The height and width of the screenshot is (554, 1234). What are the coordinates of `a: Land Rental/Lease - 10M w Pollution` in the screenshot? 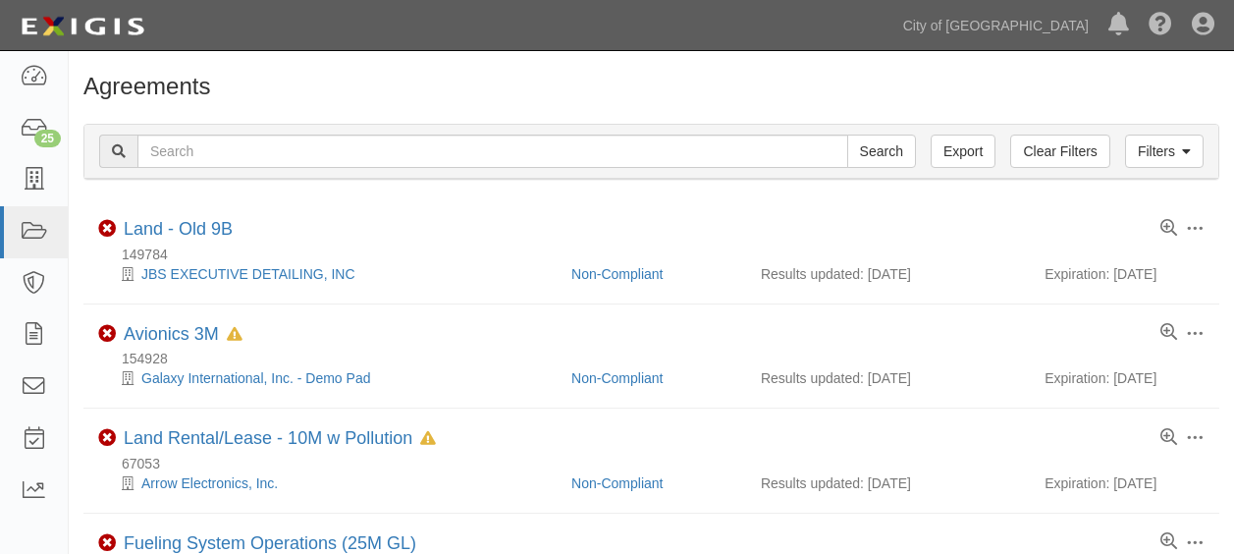 It's located at (268, 438).